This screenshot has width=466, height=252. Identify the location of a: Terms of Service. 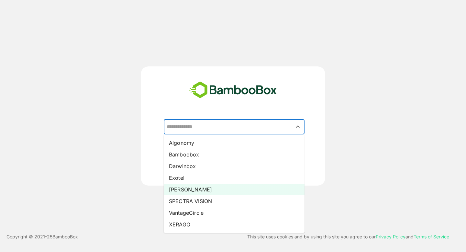
(431, 236).